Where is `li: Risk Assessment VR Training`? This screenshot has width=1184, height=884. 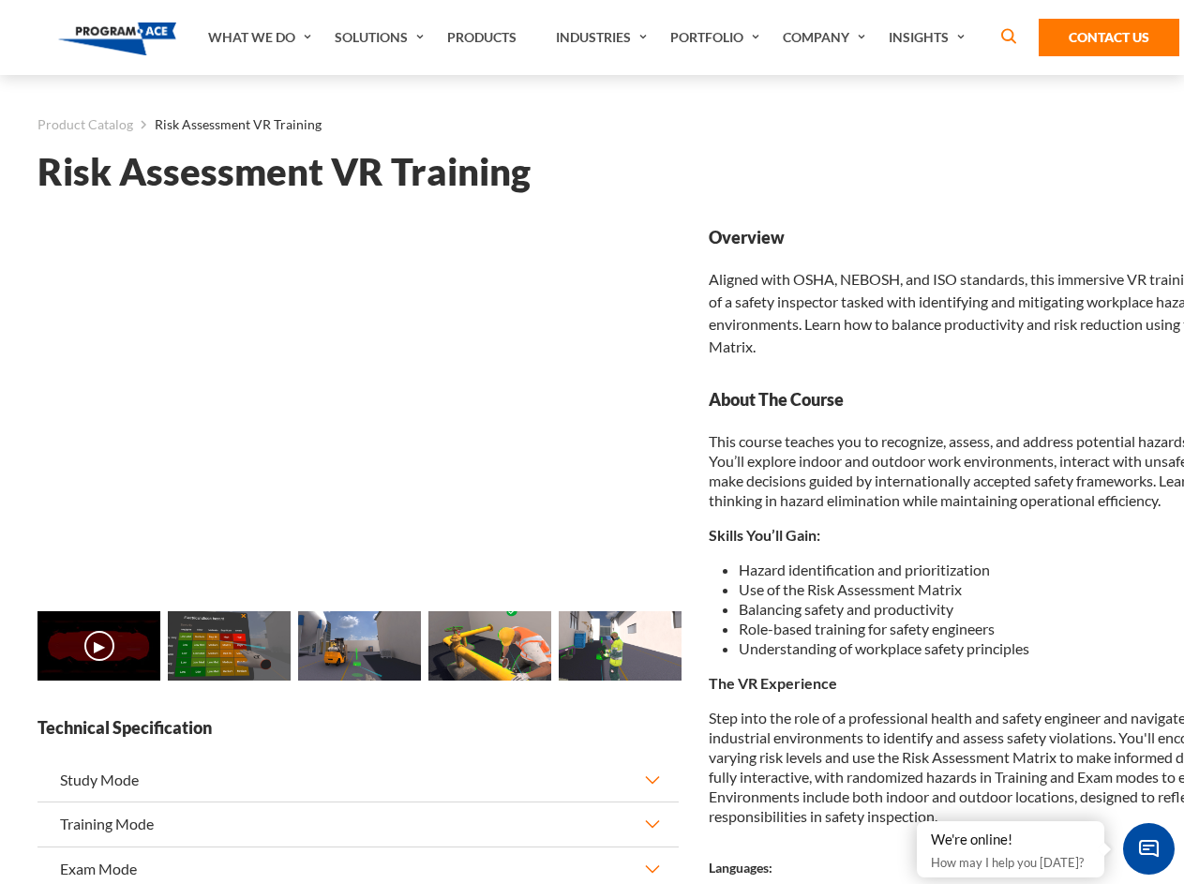
li: Risk Assessment VR Training is located at coordinates (227, 125).